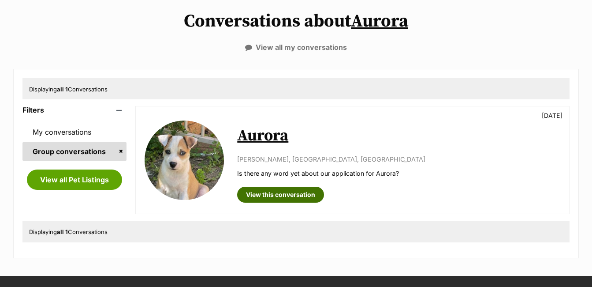 The width and height of the screenshot is (592, 287). What do you see at coordinates (296, 47) in the screenshot?
I see `a: View all my conversations` at bounding box center [296, 47].